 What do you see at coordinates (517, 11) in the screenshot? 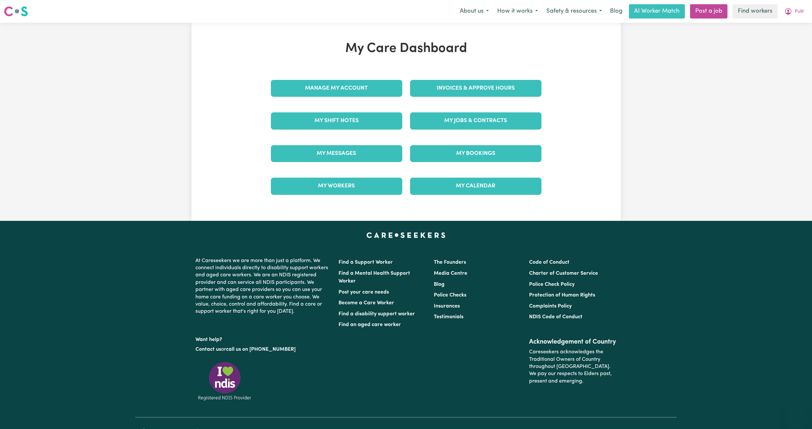
I see `button: How it works` at bounding box center [517, 11].